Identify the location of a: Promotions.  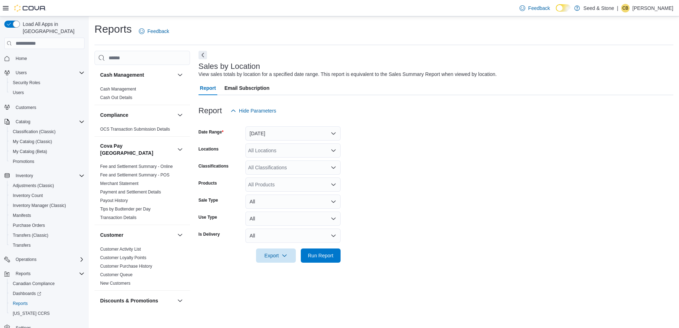
(23, 162).